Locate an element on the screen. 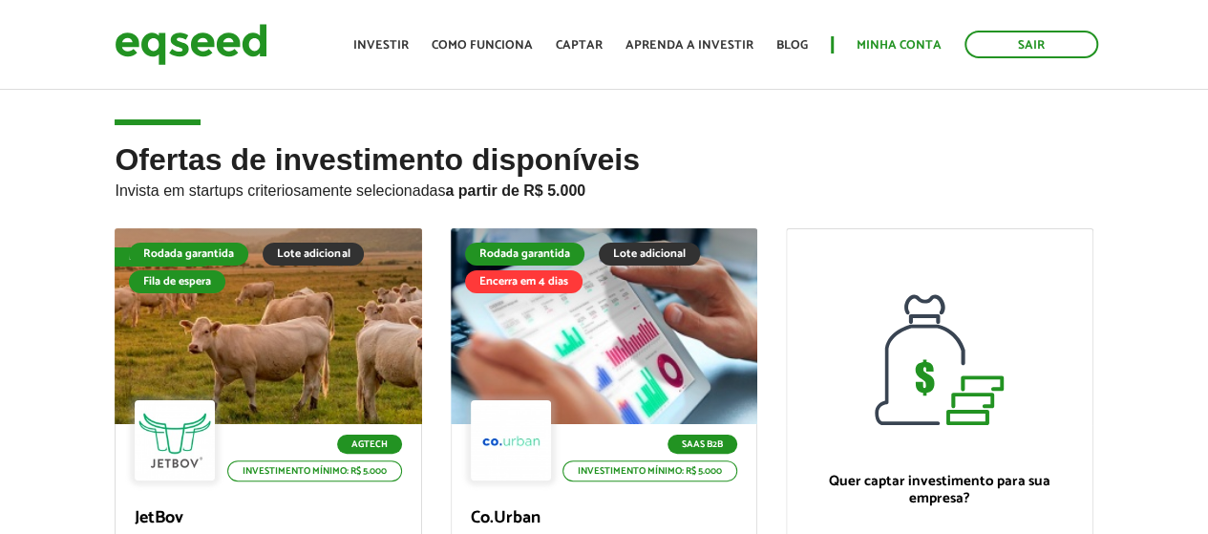 Image resolution: width=1208 pixels, height=534 pixels. img: EqSeed is located at coordinates (191, 44).